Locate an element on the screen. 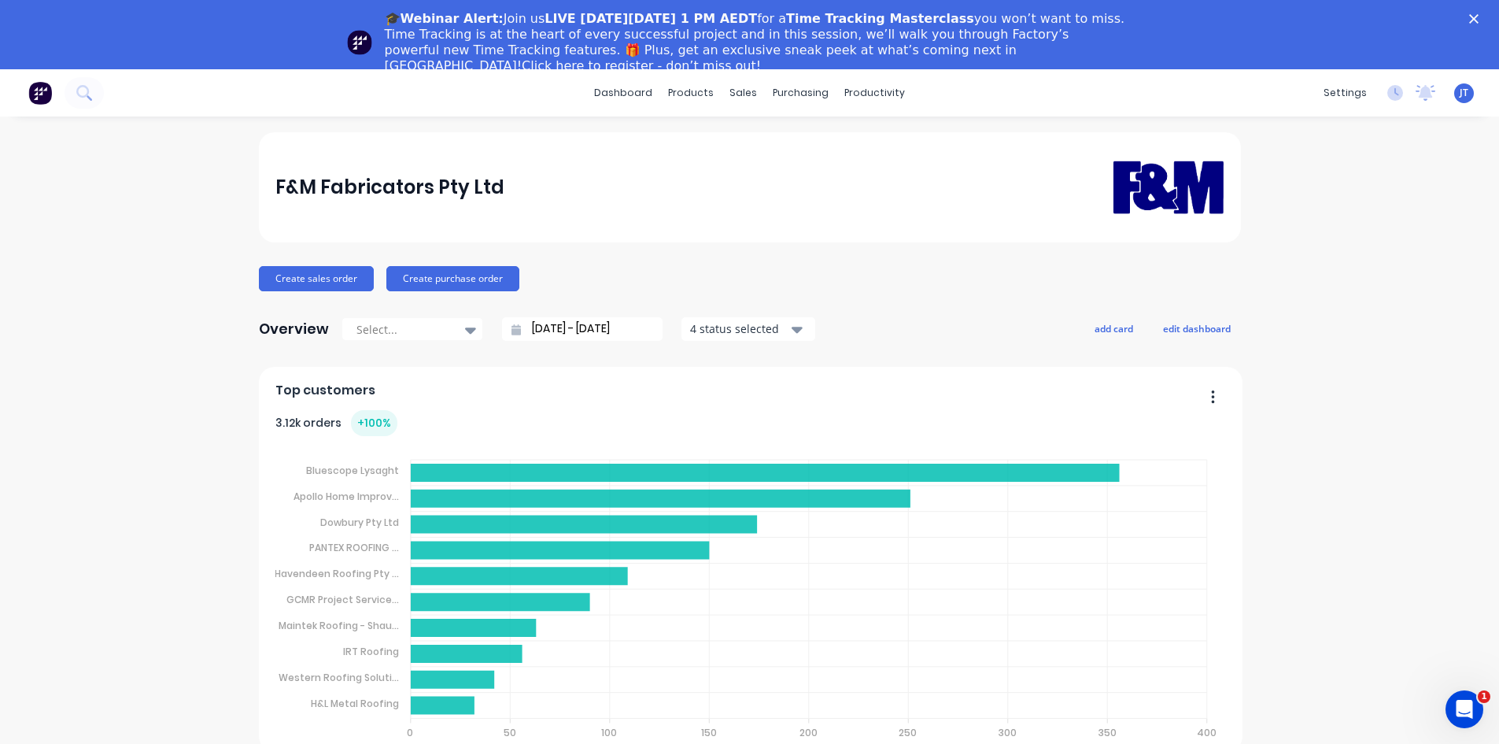 This screenshot has width=1499, height=744. a: dashboard is located at coordinates (623, 93).